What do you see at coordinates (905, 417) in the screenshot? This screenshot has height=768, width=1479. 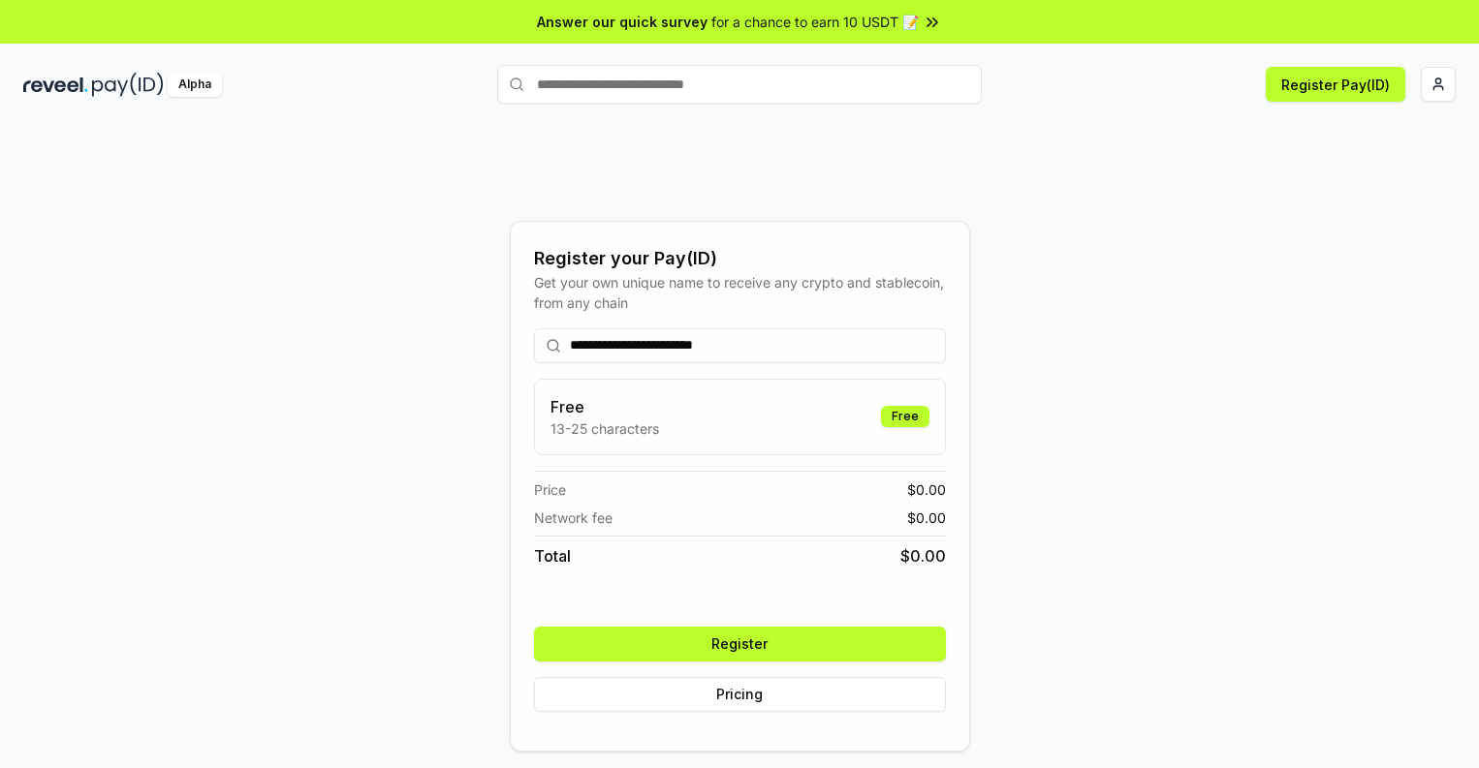 I see `div: Free` at bounding box center [905, 417].